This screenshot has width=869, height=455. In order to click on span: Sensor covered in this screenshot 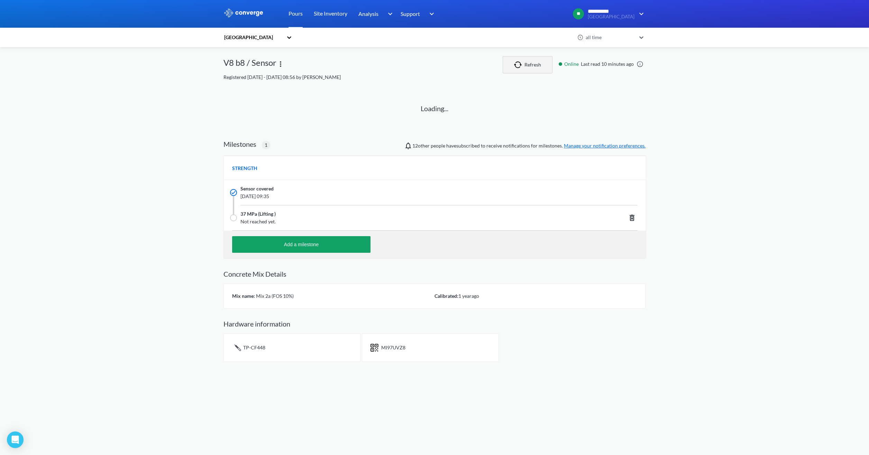, I will do `click(257, 189)`.